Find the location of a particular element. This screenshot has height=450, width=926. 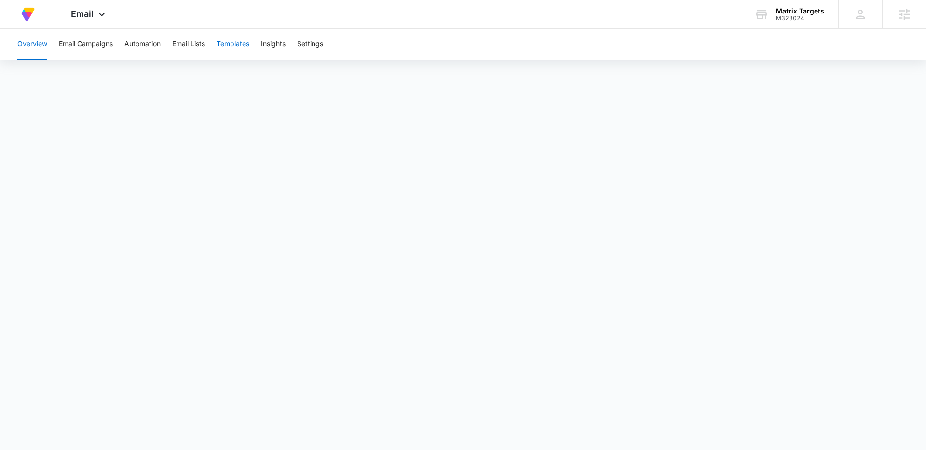

button: Overview is located at coordinates (32, 44).